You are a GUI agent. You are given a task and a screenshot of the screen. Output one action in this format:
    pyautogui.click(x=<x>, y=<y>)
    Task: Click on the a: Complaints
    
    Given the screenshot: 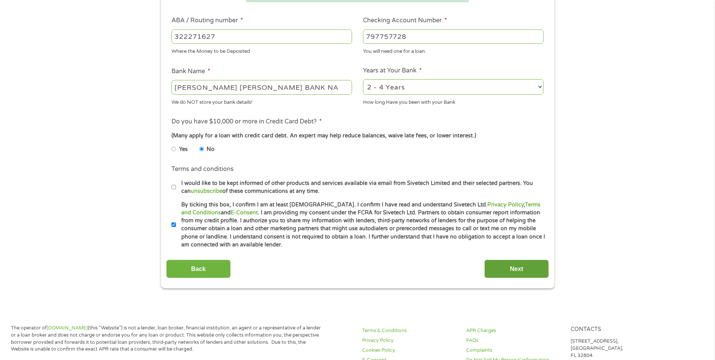 What is the action you would take?
    pyautogui.click(x=514, y=350)
    